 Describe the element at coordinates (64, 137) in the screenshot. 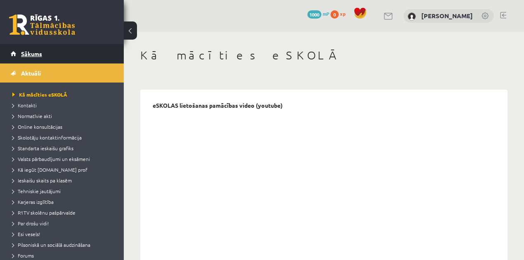

I see `a: Skolotāju kontaktinformācija` at that location.